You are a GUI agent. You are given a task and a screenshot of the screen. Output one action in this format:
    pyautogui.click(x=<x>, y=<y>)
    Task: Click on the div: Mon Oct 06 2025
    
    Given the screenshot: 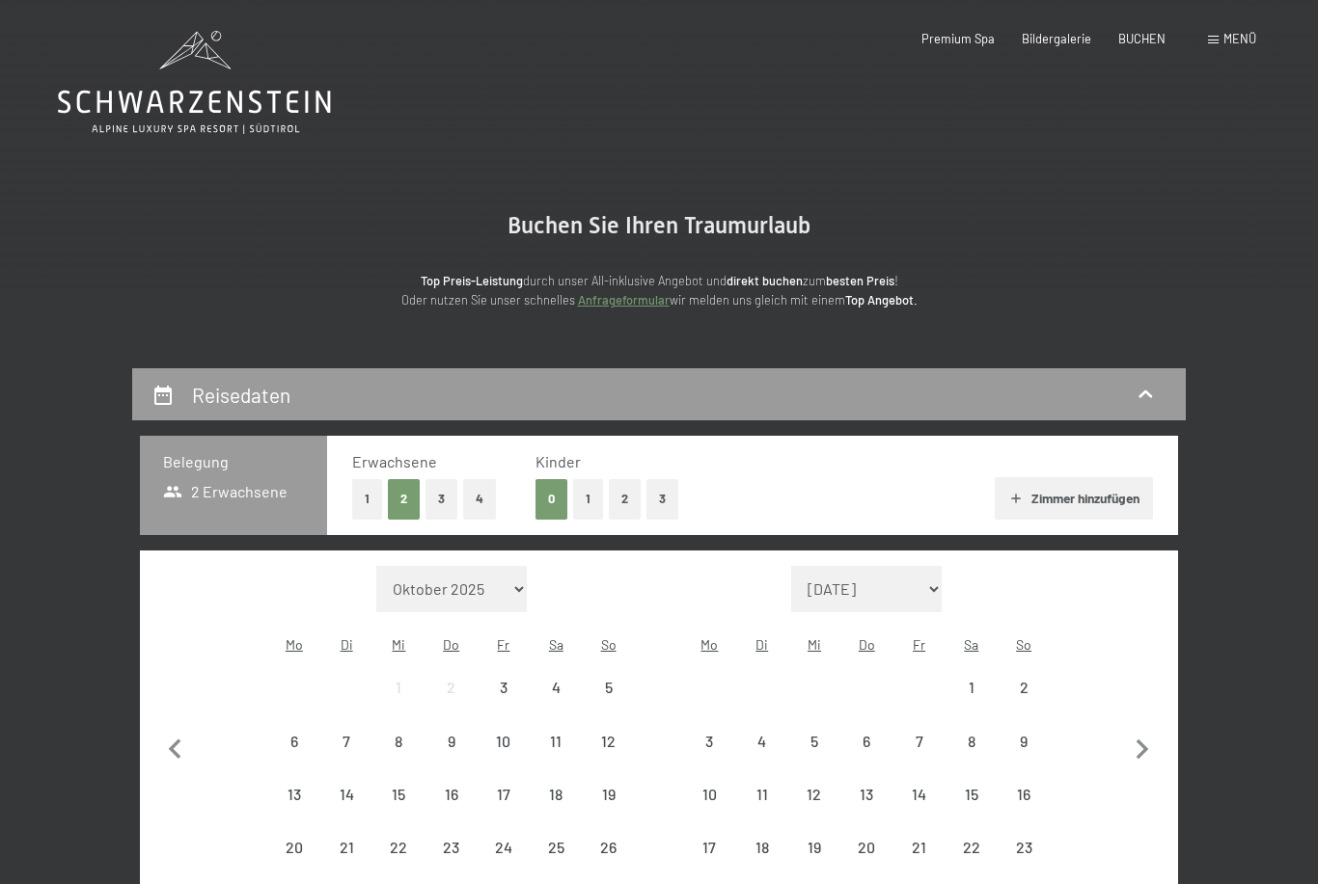 What is the action you would take?
    pyautogui.click(x=294, y=741)
    